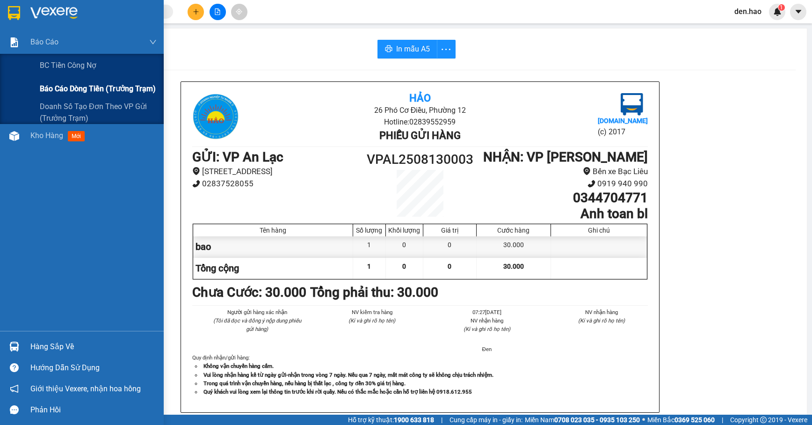 This screenshot has height=425, width=812. Describe the element at coordinates (623, 131) in the screenshot. I see `li: (c) 2017` at that location.